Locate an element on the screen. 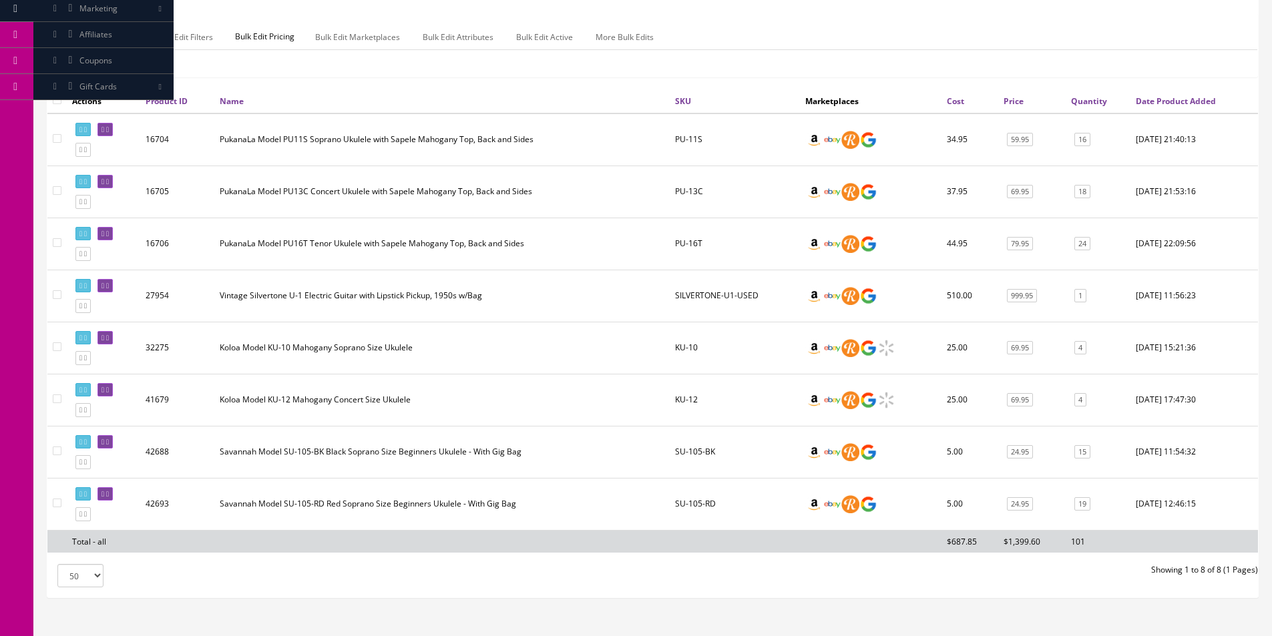 The height and width of the screenshot is (636, 1272). div: Showing 1 to 8 of 8 (1 Pages) is located at coordinates (961, 570).